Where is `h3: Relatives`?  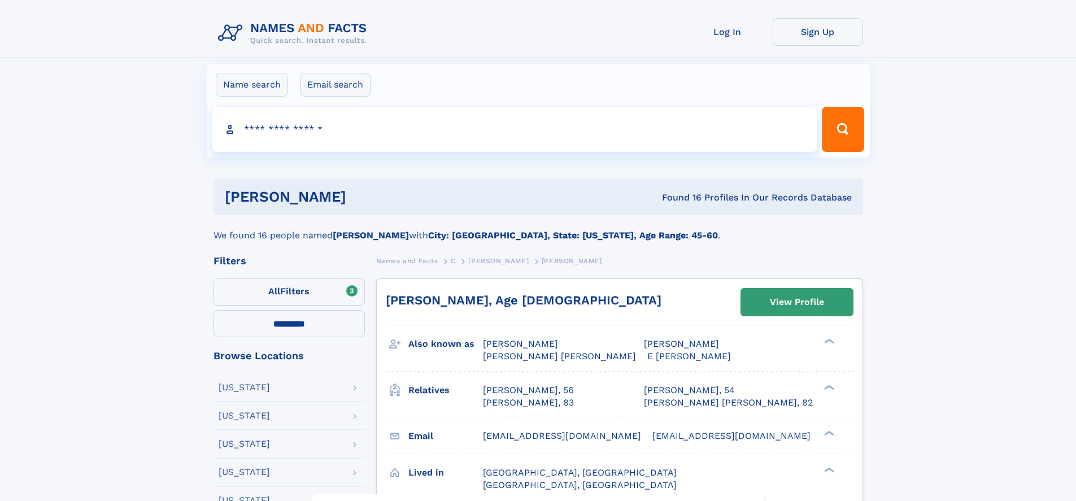 h3: Relatives is located at coordinates (446, 390).